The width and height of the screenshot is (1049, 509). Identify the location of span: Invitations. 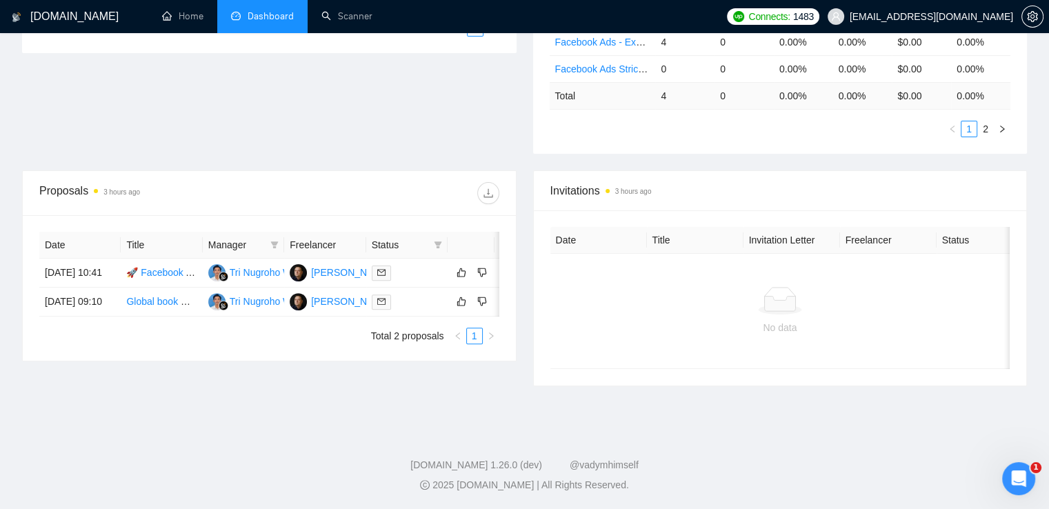
(780, 190).